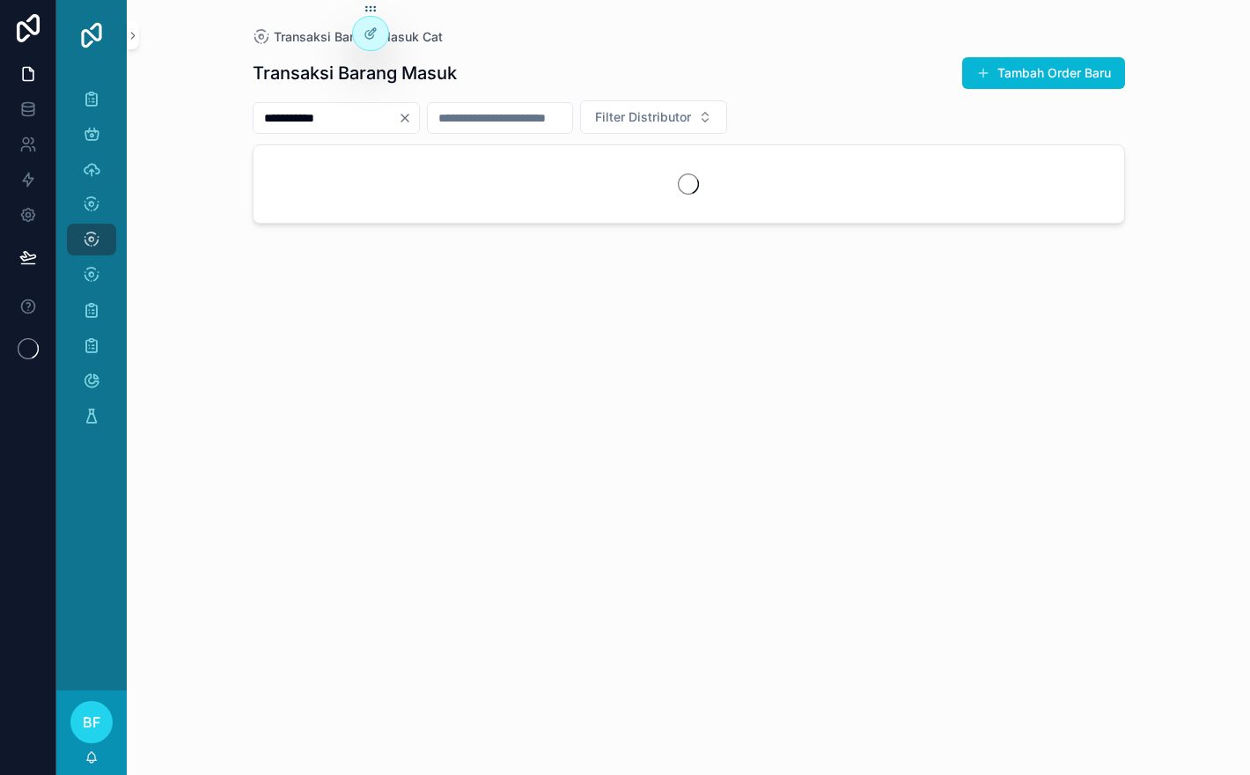 The image size is (1250, 775). What do you see at coordinates (653, 117) in the screenshot?
I see `button: Select Button` at bounding box center [653, 117].